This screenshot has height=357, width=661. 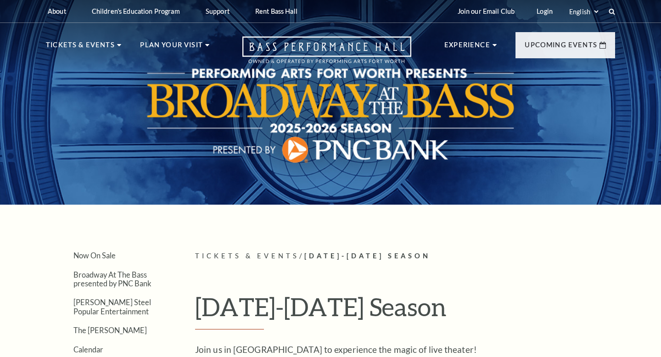 I want to click on p: Plan Your Visit, so click(x=171, y=48).